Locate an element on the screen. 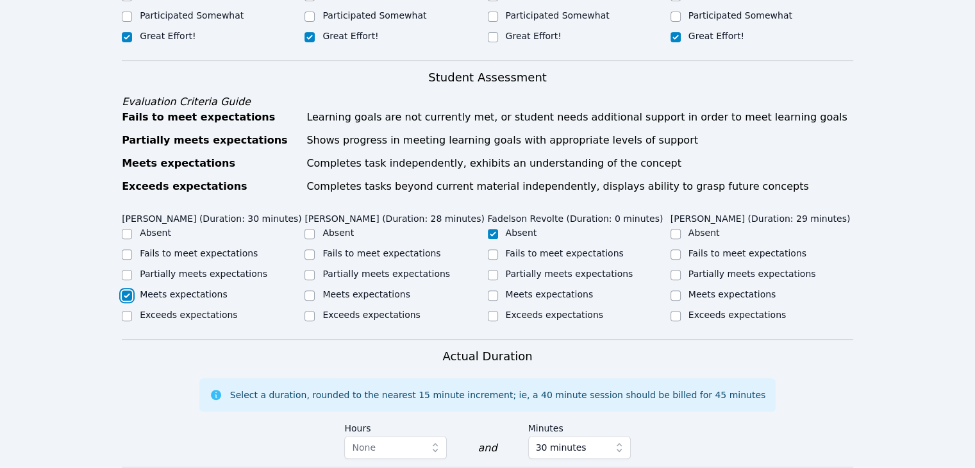  div: Exceeds expectations is located at coordinates (210, 187).